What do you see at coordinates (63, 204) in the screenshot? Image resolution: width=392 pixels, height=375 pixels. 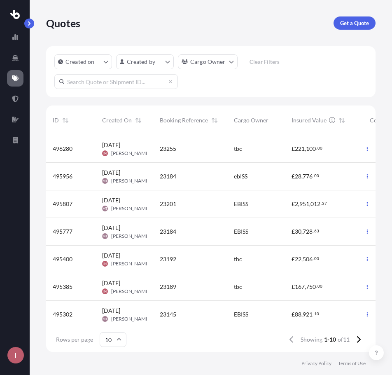 I see `span: 495807` at bounding box center [63, 204].